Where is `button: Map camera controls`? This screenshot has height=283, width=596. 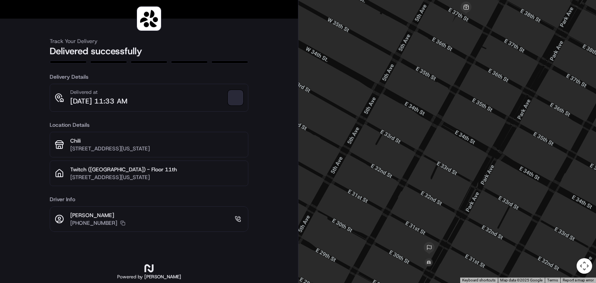
button: Map camera controls is located at coordinates (584, 266).